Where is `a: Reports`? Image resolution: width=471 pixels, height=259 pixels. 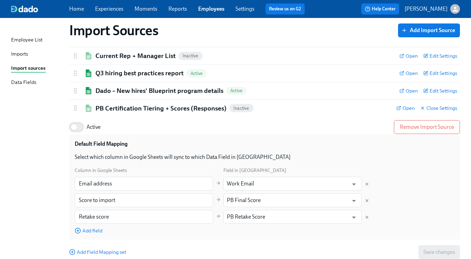
a: Reports is located at coordinates (178, 9).